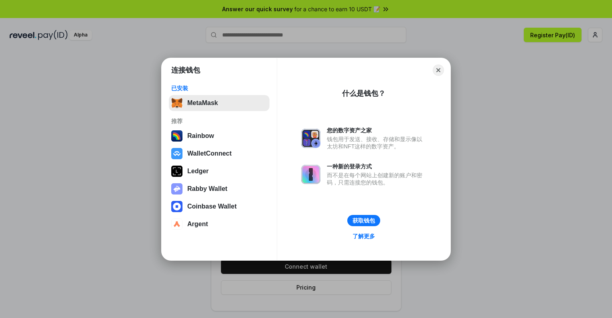 The height and width of the screenshot is (318, 612). I want to click on button: MetaMask, so click(219, 103).